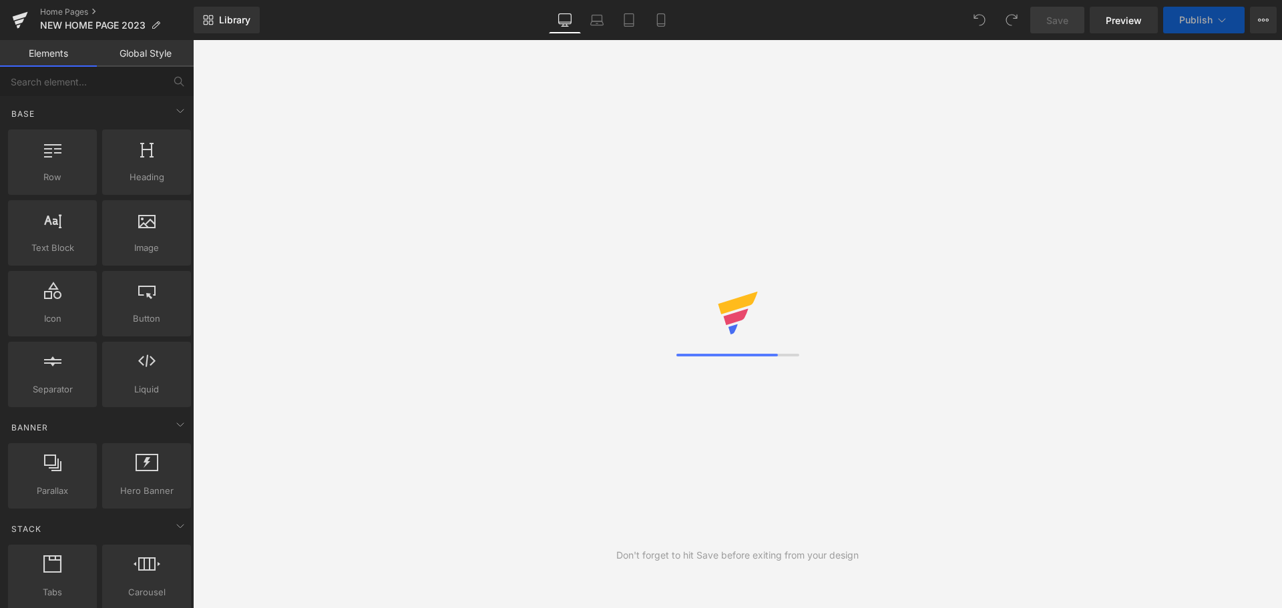 This screenshot has width=1282, height=608. I want to click on button: Redo, so click(1011, 20).